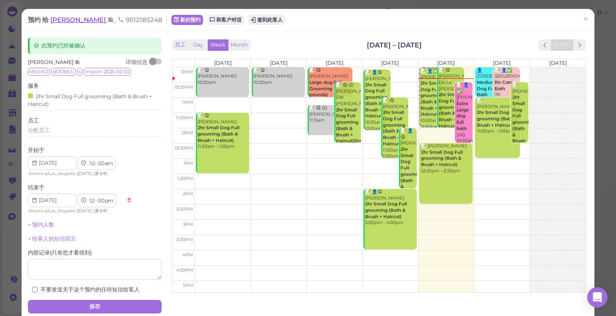 This screenshot has height=316, width=616. What do you see at coordinates (41, 224) in the screenshot?
I see `a: + 预约人数` at bounding box center [41, 224].